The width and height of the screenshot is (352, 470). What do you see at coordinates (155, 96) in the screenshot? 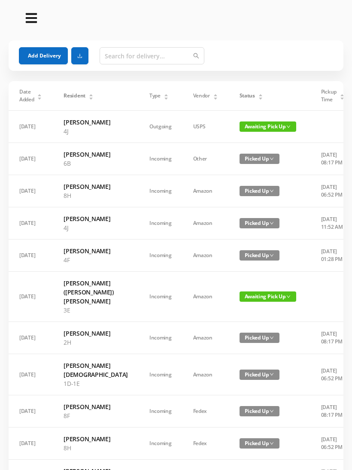
I see `span: Type` at bounding box center [155, 96].